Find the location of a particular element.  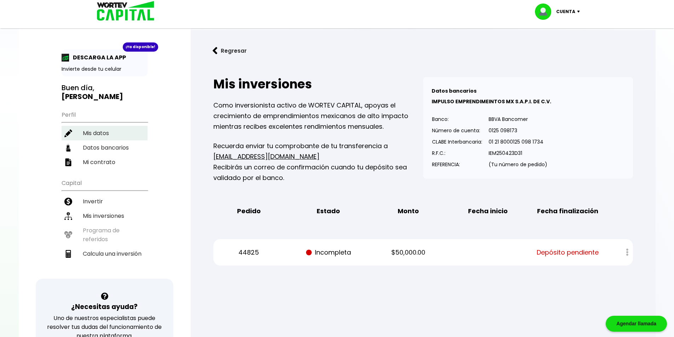

p: CLABE Interbancaria: is located at coordinates (457, 142).